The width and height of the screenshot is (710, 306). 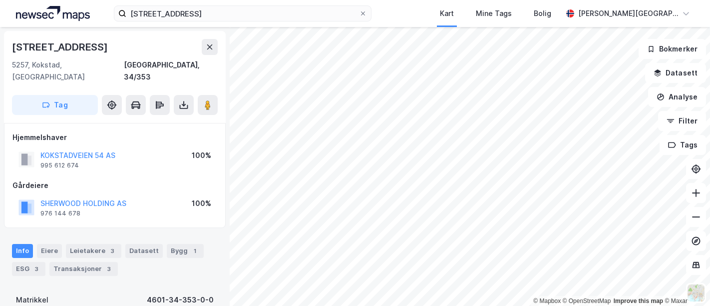 I want to click on div: Bolig, so click(x=542, y=13).